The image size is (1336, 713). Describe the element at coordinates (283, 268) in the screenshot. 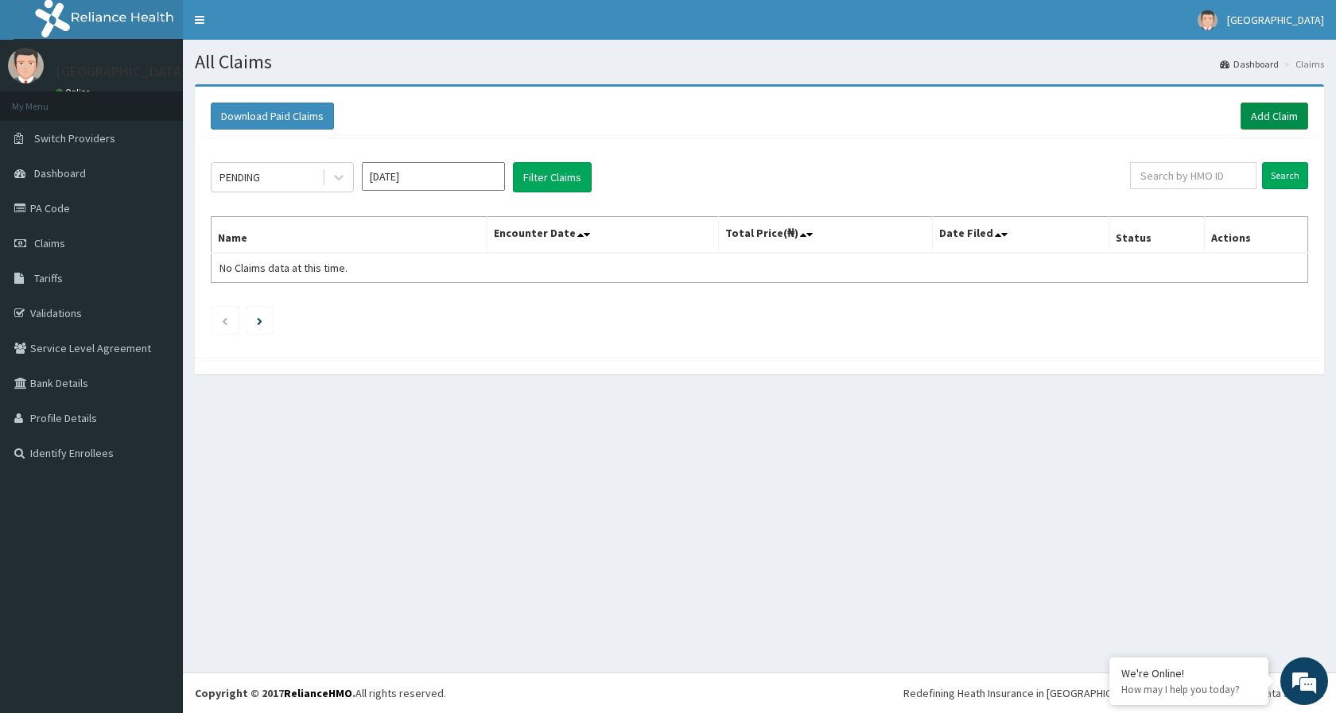

I see `span: No Claims data at this time.` at that location.